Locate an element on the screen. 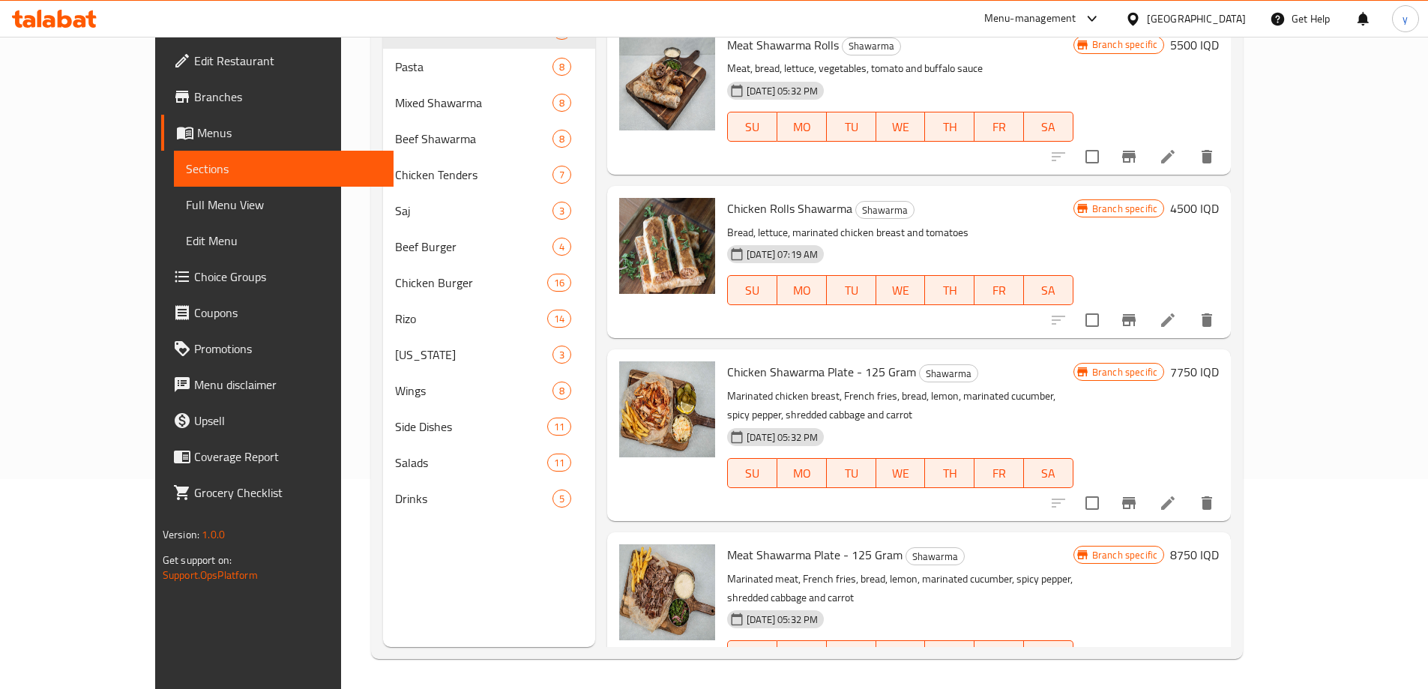 The image size is (1428, 689). div: Beef Shawarma8 is located at coordinates (489, 139).